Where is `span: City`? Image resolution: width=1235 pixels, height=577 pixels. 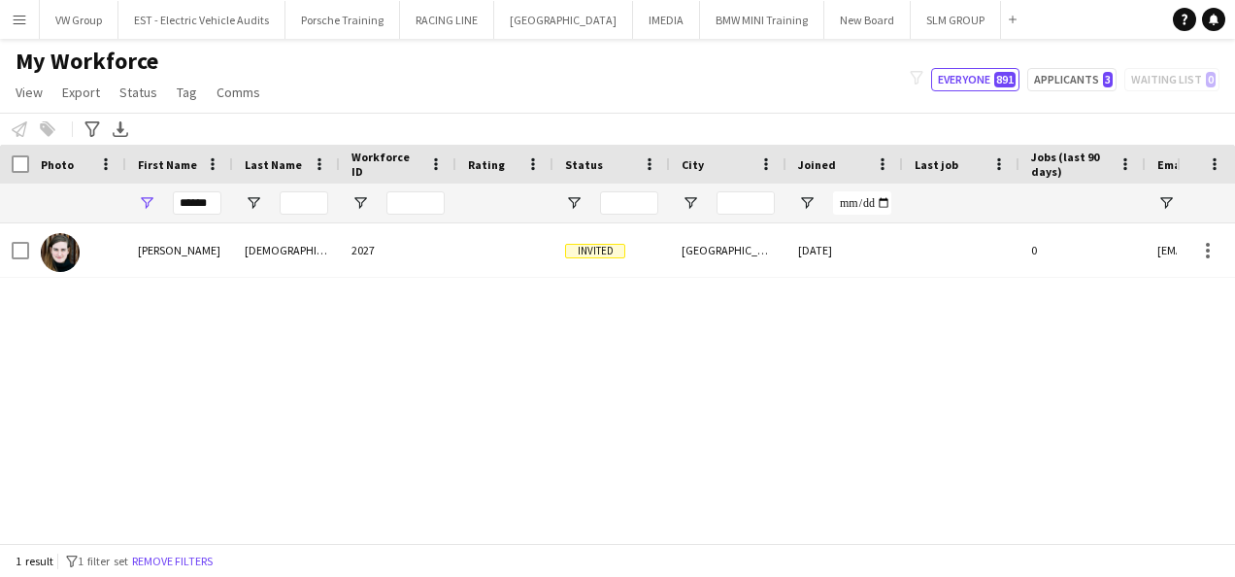
span: City is located at coordinates (692, 164).